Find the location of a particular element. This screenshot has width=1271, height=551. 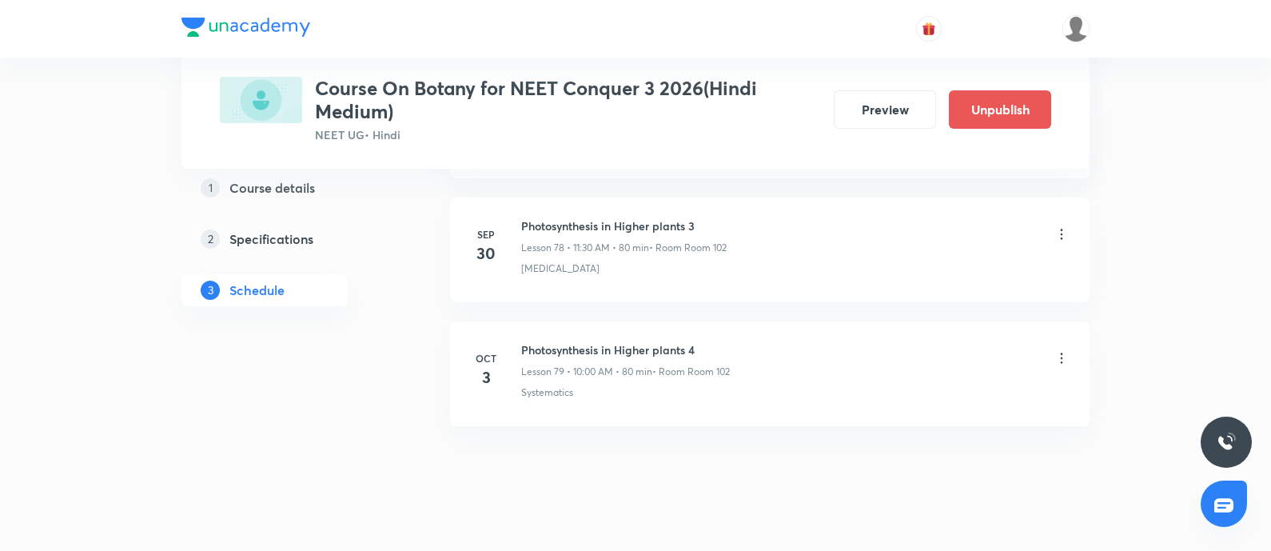

h6: Photosynthesis in Higher plants 3 is located at coordinates (624, 225).